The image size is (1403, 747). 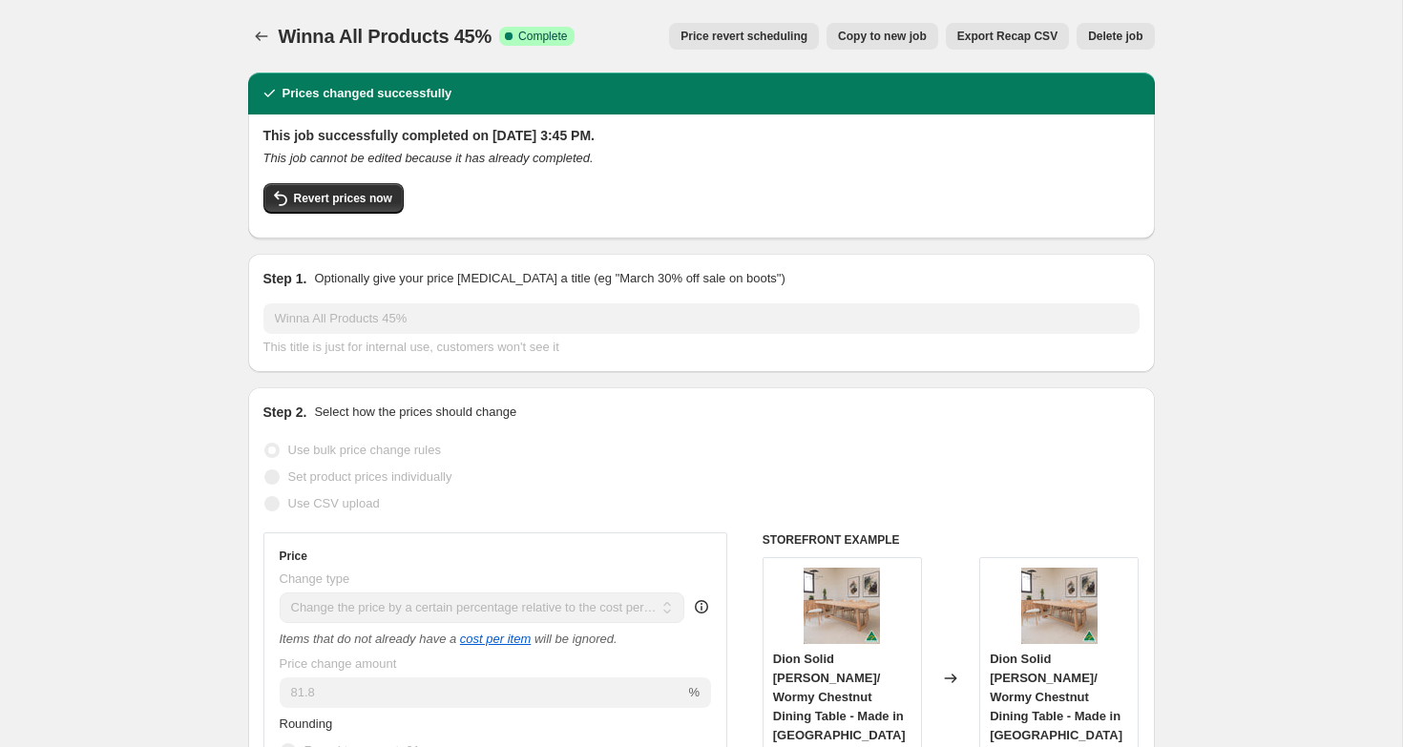 I want to click on span: Price revert scheduling, so click(x=744, y=36).